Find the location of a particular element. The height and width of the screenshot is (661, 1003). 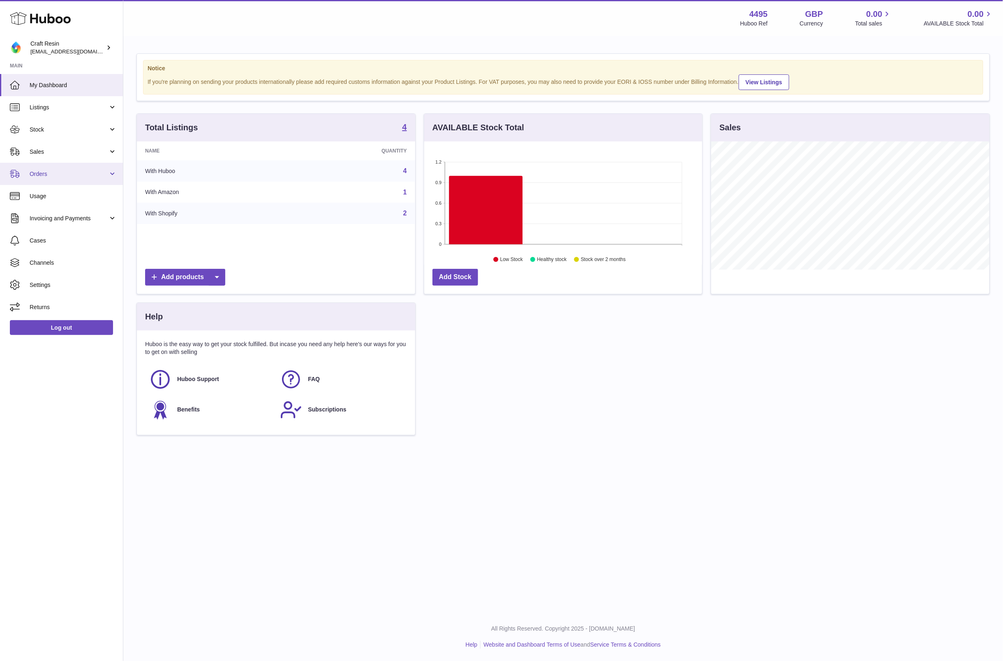

span: Orders is located at coordinates (69, 174).